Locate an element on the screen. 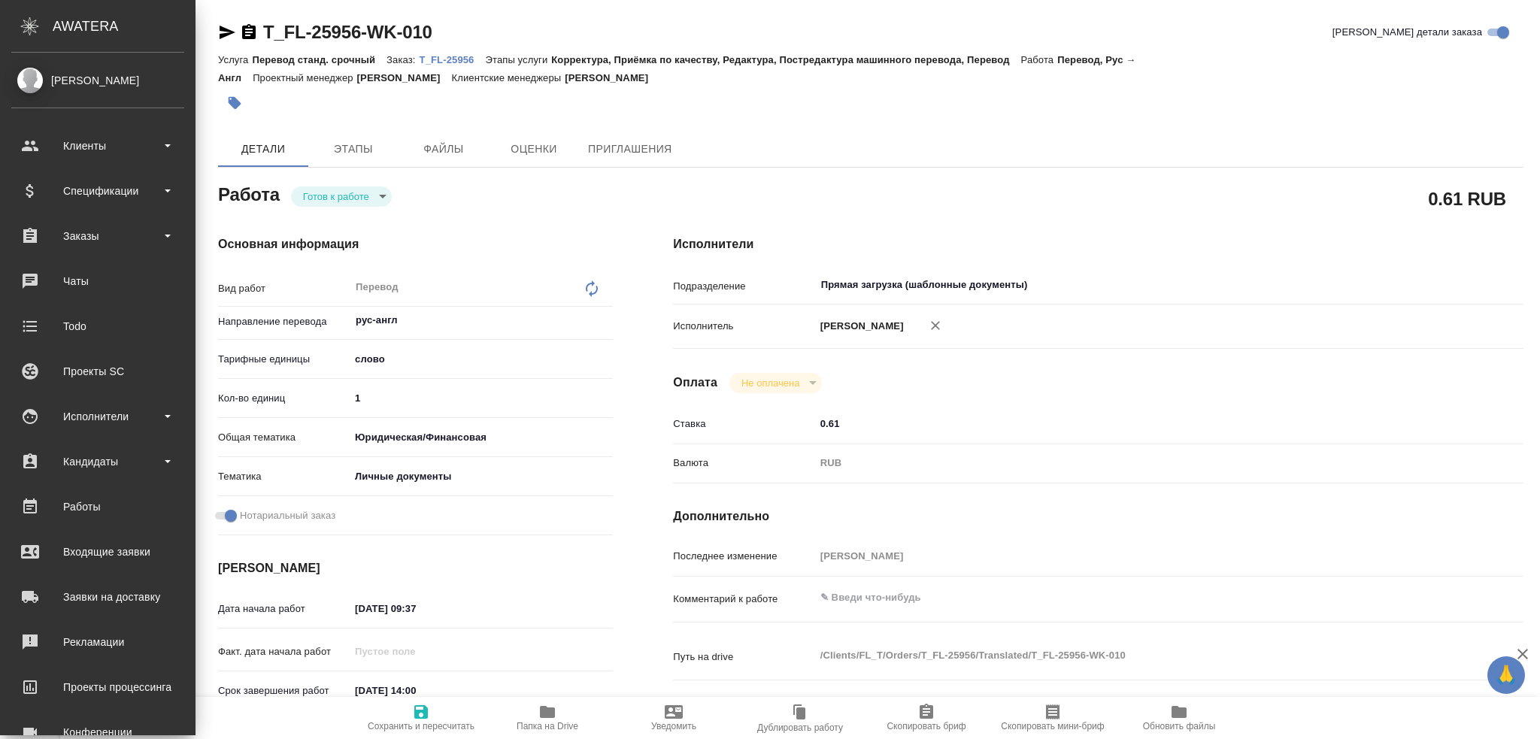  div: Исполнители is located at coordinates (98, 417).